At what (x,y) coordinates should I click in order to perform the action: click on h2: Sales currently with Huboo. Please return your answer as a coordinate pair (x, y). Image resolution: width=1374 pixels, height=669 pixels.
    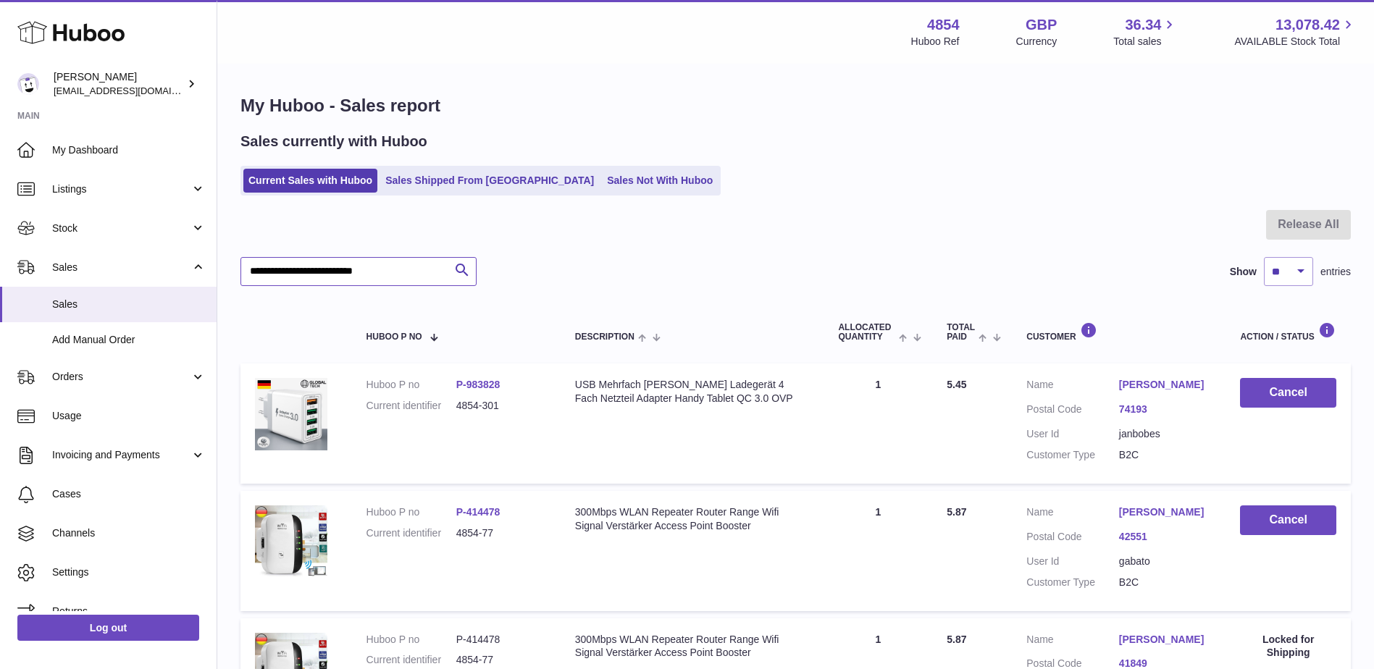
    Looking at the image, I should click on (334, 141).